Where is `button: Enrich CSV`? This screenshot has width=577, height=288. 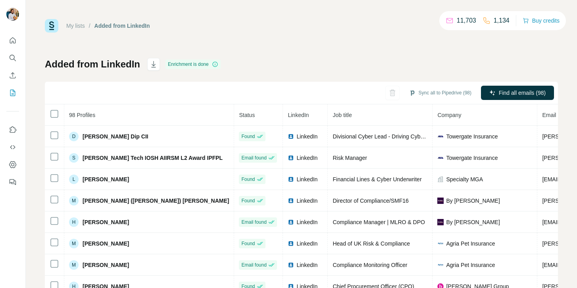 button: Enrich CSV is located at coordinates (13, 75).